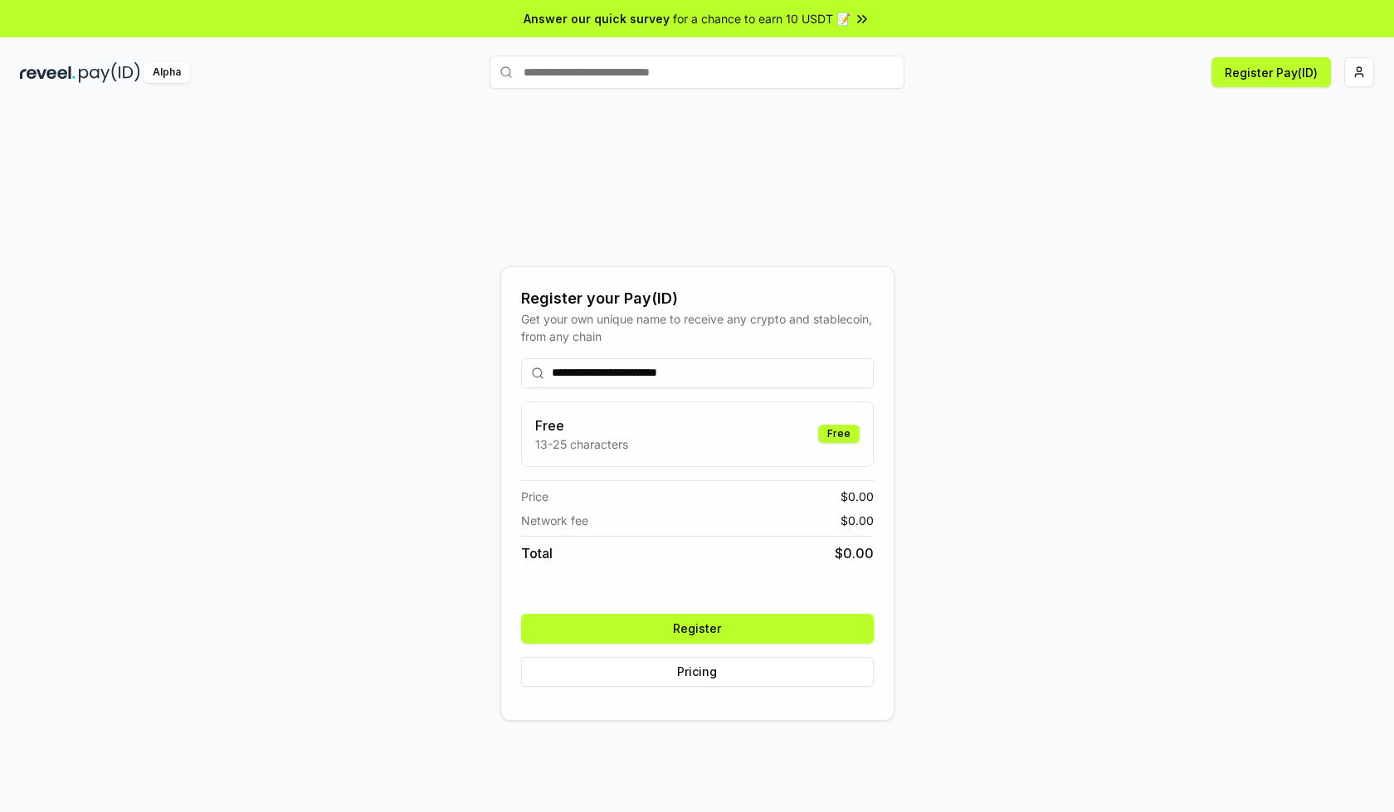 The width and height of the screenshot is (1394, 812). What do you see at coordinates (697, 672) in the screenshot?
I see `button: Pricing` at bounding box center [697, 672].